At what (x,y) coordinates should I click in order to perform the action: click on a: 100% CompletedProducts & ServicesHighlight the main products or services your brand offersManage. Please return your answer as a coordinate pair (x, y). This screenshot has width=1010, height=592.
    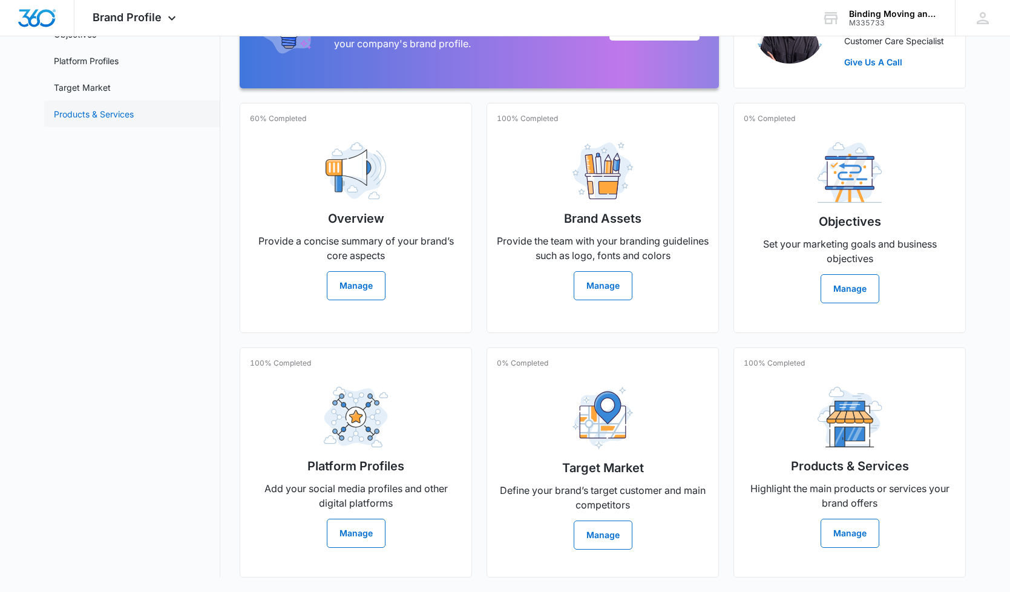
    Looking at the image, I should click on (850, 462).